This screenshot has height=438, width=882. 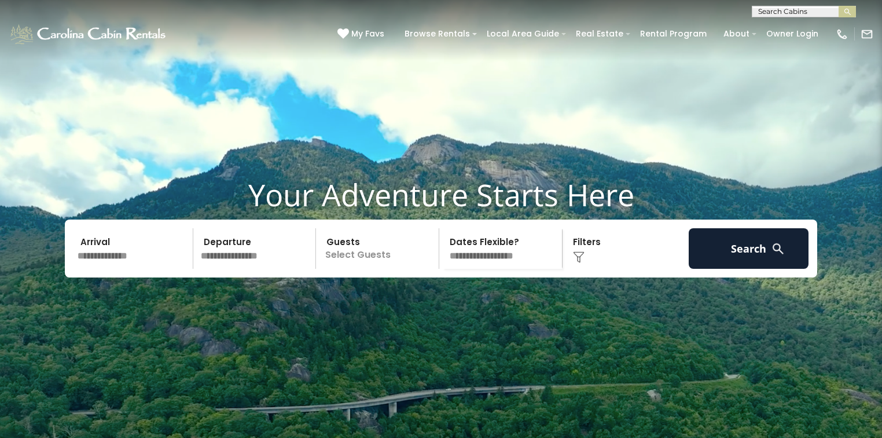 I want to click on p: Select Guests, so click(x=379, y=248).